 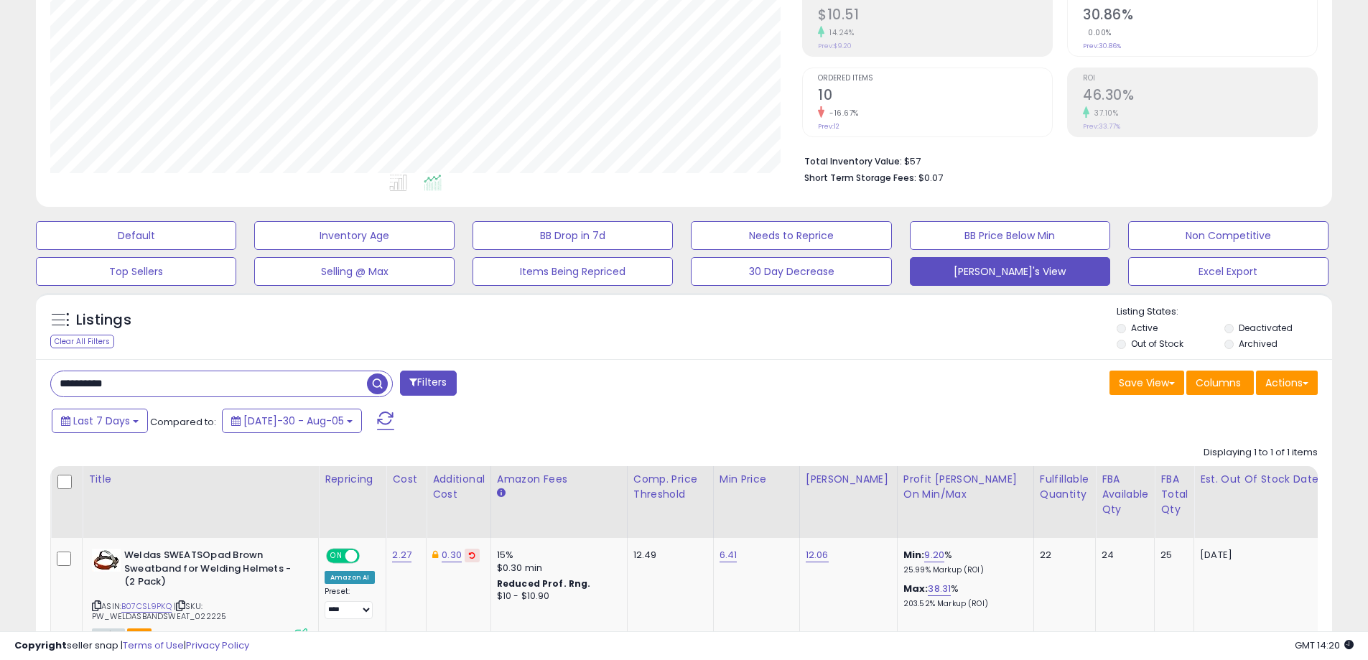 What do you see at coordinates (1265, 327) in the screenshot?
I see `label: Deactivated` at bounding box center [1265, 327].